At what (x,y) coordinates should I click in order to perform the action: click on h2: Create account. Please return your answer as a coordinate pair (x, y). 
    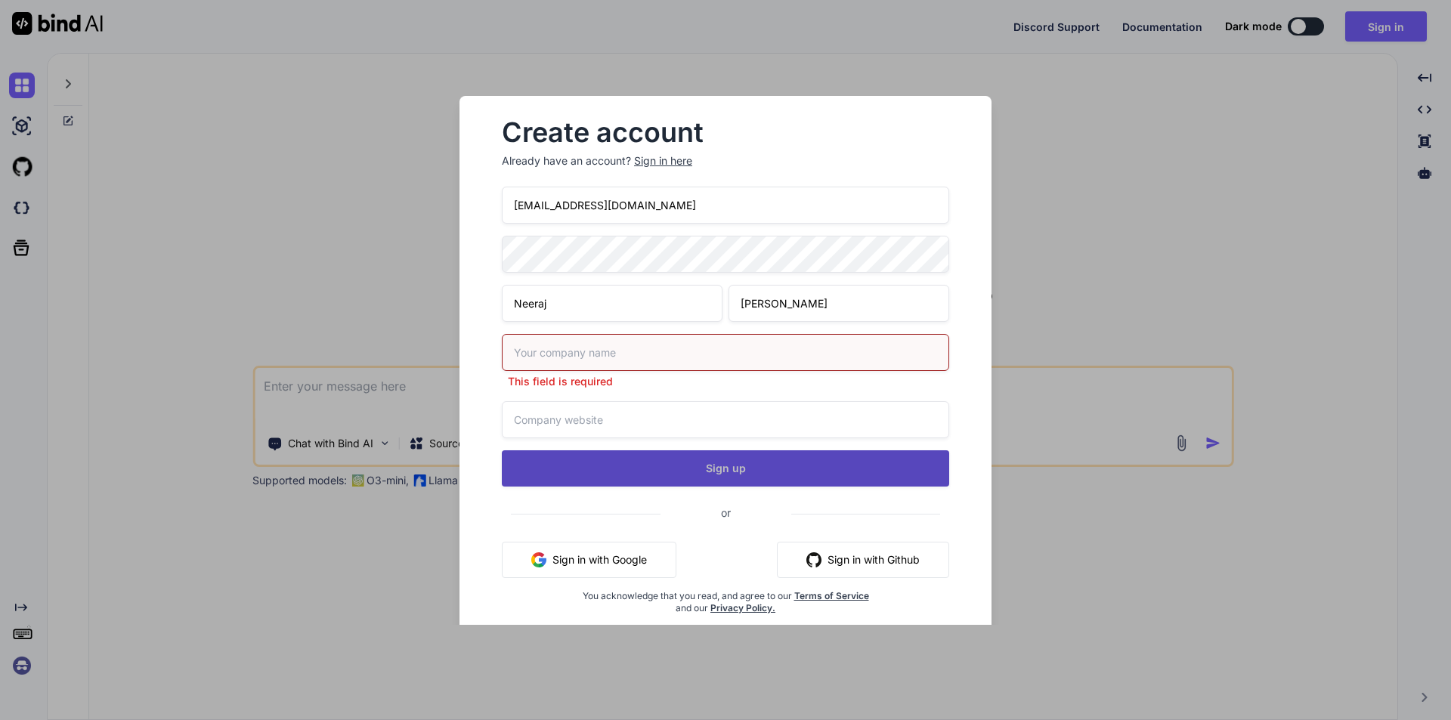
    Looking at the image, I should click on (726, 132).